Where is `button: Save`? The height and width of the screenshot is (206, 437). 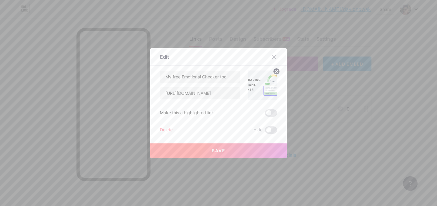
button: Save is located at coordinates (219, 151).